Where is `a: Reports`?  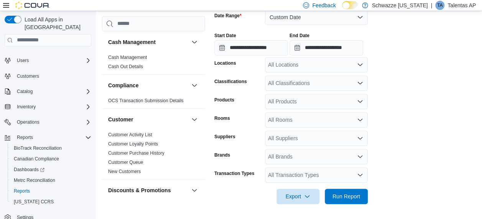 a: Reports is located at coordinates (22, 191).